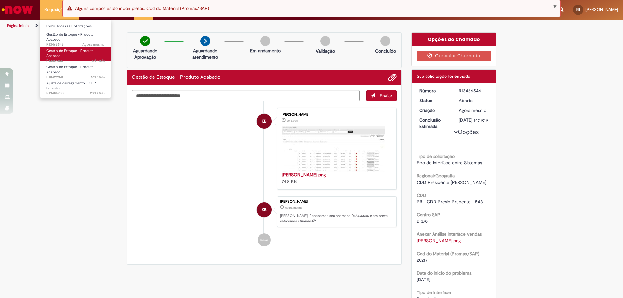 Image resolution: width=623 pixels, height=298 pixels. I want to click on img: ServiceNow, so click(17, 10).